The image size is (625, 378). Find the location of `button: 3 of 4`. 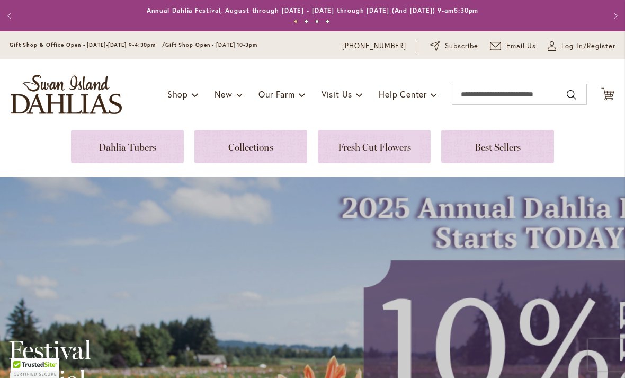

button: 3 of 4 is located at coordinates (317, 21).